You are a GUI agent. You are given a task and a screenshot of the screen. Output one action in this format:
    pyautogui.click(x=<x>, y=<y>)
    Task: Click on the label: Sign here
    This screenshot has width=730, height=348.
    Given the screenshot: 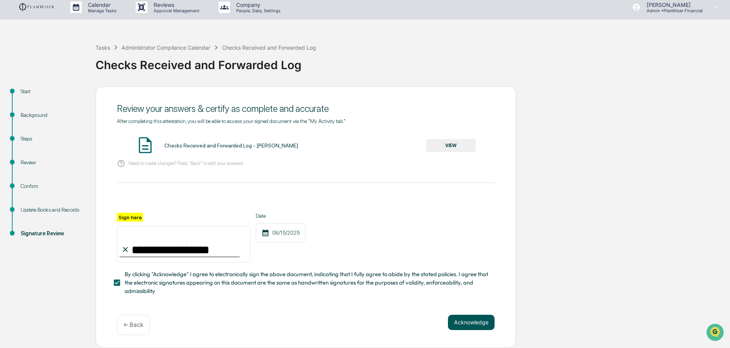 What is the action you would take?
    pyautogui.click(x=130, y=217)
    